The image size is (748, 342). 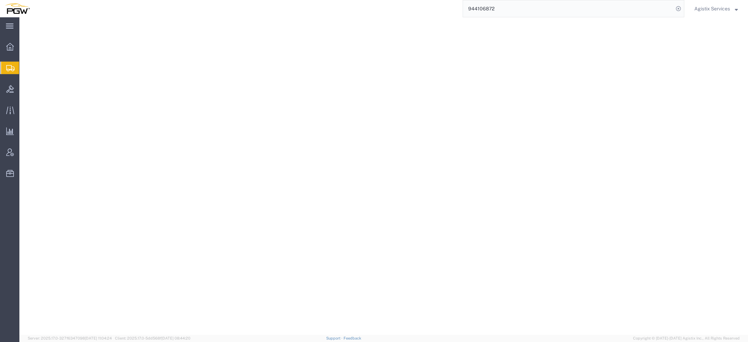 I want to click on span: Server: 2025.17.0-327f6347098, so click(x=70, y=338).